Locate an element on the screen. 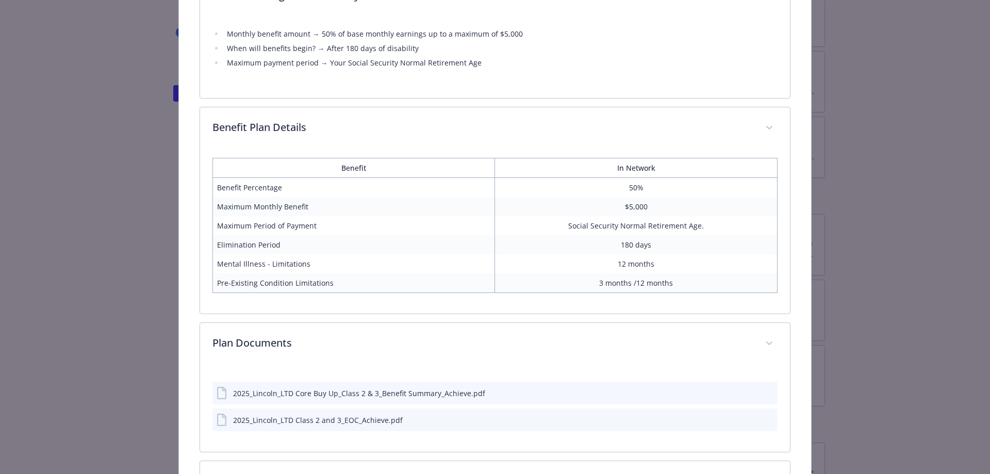 This screenshot has height=474, width=990. p: Plan Documents is located at coordinates (483, 343).